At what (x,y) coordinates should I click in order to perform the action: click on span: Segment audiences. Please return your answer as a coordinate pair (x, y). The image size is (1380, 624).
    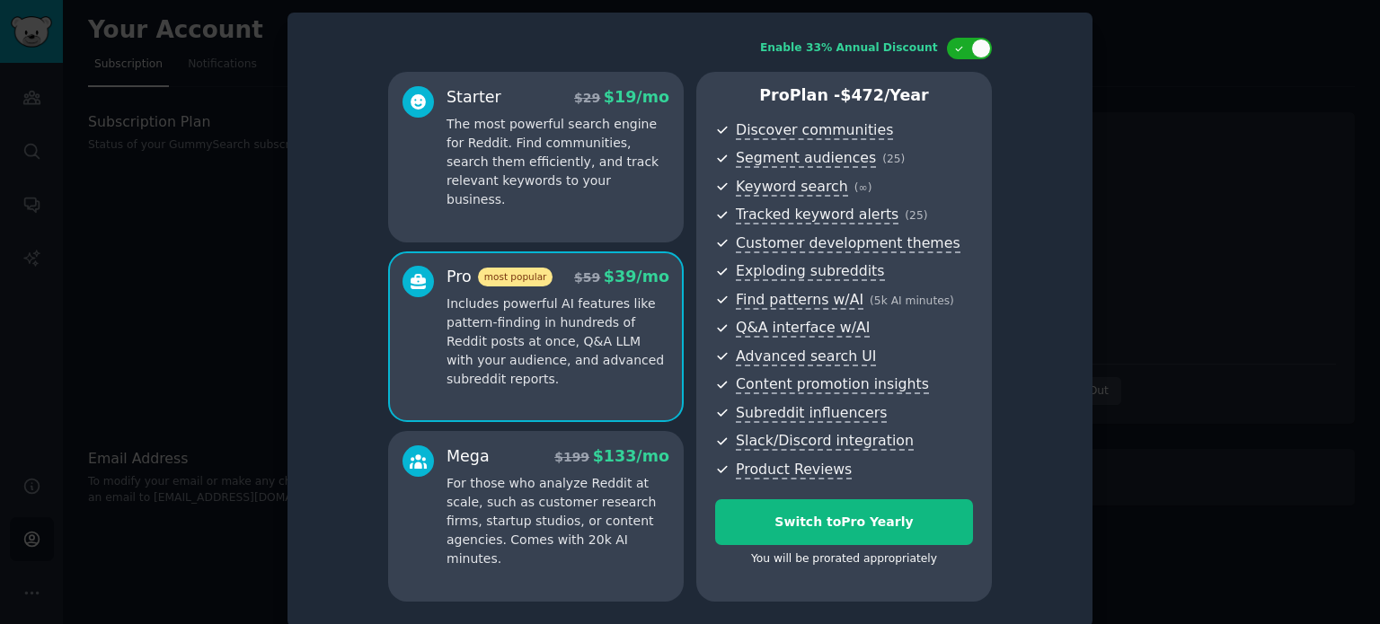
    Looking at the image, I should click on (806, 158).